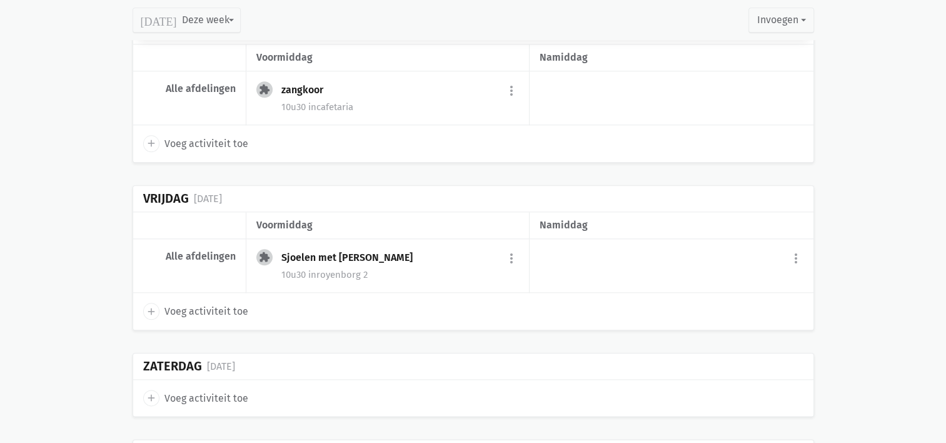 The image size is (946, 443). What do you see at coordinates (166, 198) in the screenshot?
I see `div: Vrijdag` at bounding box center [166, 198].